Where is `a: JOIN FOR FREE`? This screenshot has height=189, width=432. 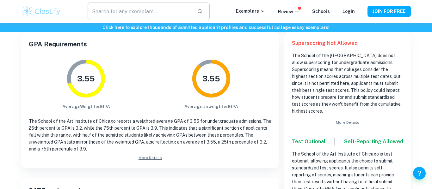 a: JOIN FOR FREE is located at coordinates (389, 11).